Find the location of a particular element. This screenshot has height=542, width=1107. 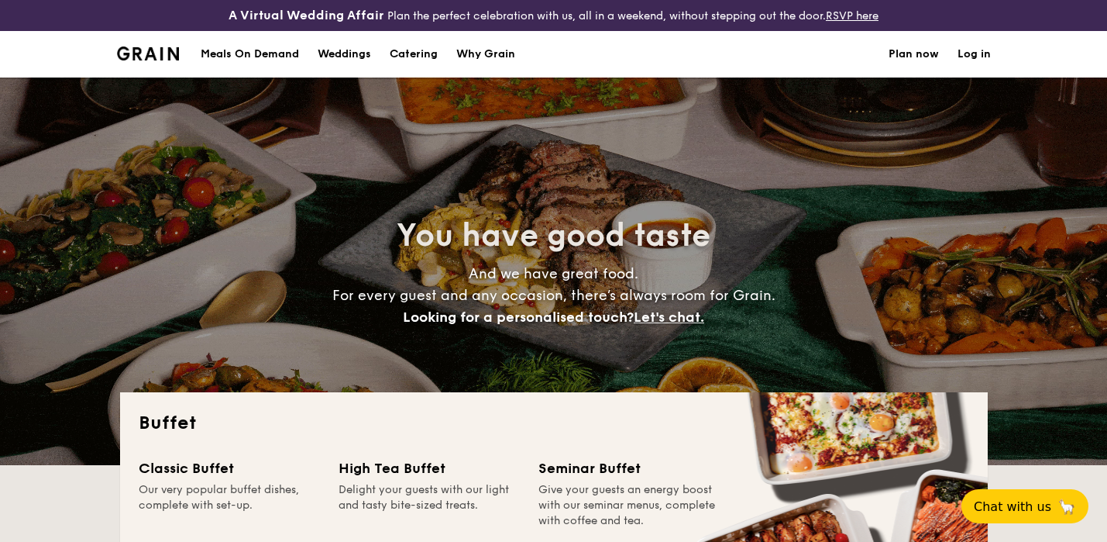

div: Seminar Buffet is located at coordinates (629, 468).